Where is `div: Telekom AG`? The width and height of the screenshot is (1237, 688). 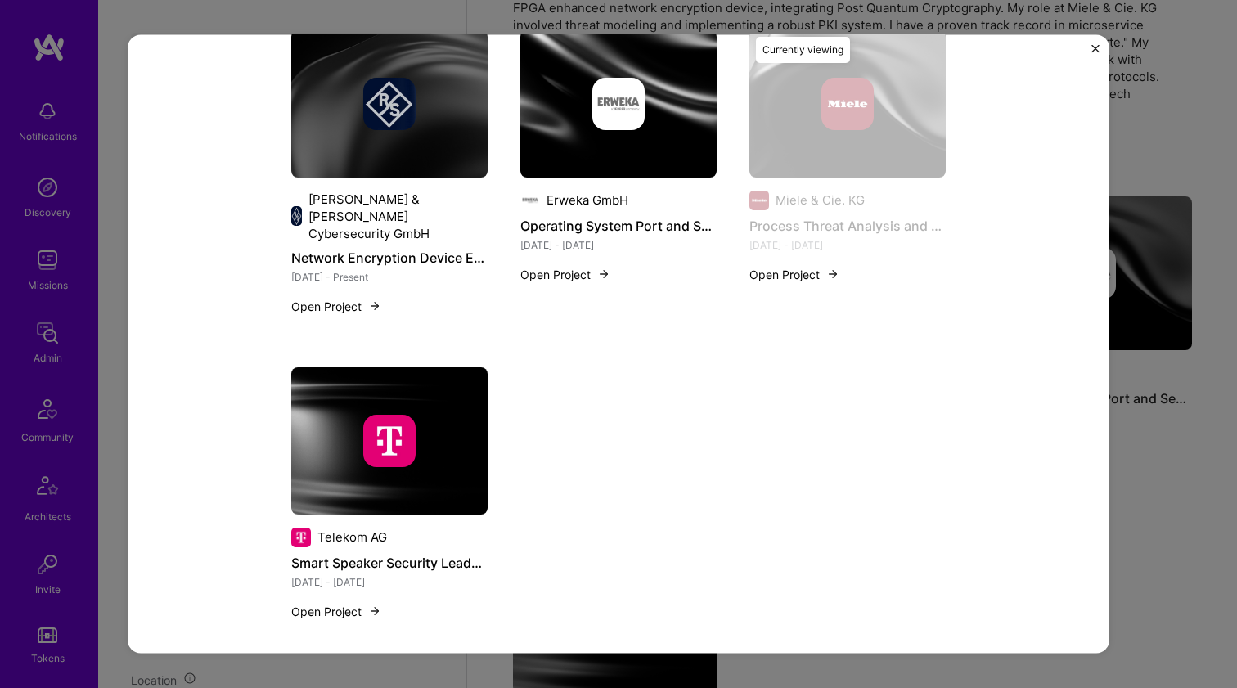 div: Telekom AG is located at coordinates (352, 537).